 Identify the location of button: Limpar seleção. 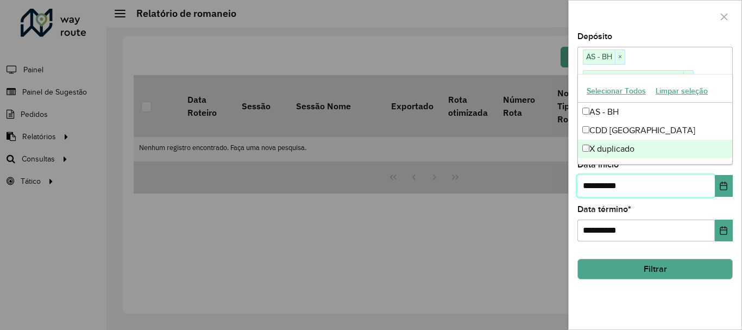
(682, 91).